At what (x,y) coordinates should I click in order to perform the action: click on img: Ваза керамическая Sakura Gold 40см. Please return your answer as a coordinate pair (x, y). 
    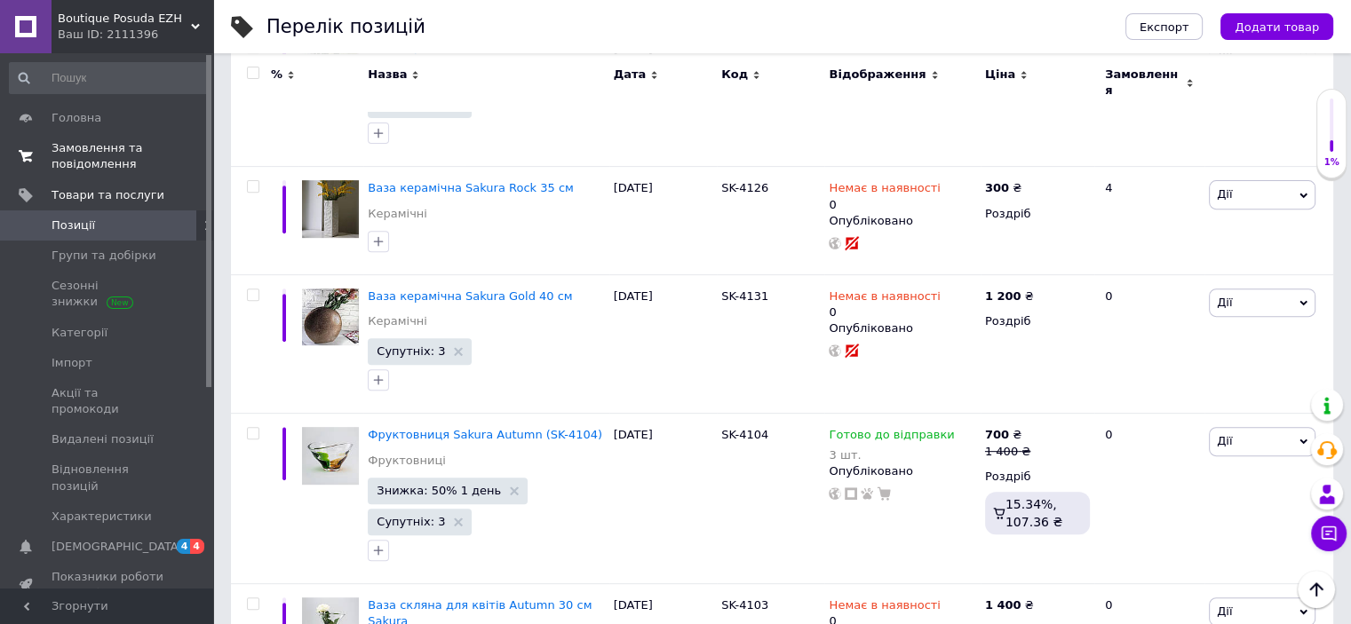
    Looking at the image, I should click on (330, 317).